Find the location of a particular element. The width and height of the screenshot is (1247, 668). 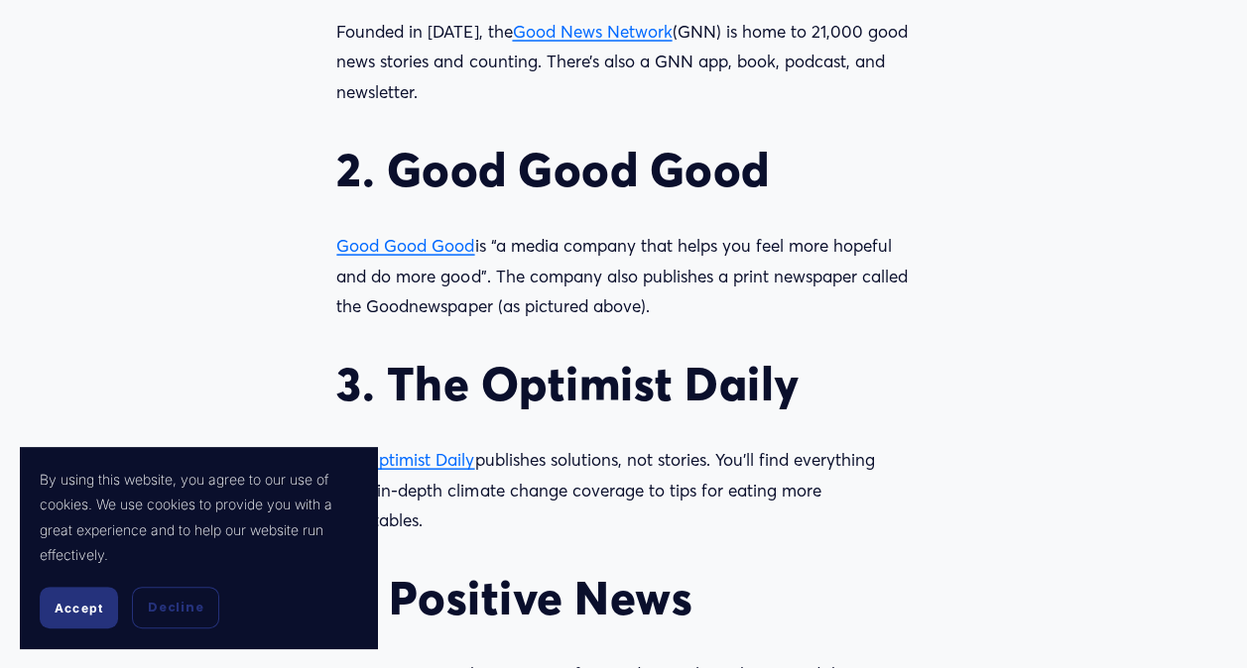

span: Accept is located at coordinates (78, 608).